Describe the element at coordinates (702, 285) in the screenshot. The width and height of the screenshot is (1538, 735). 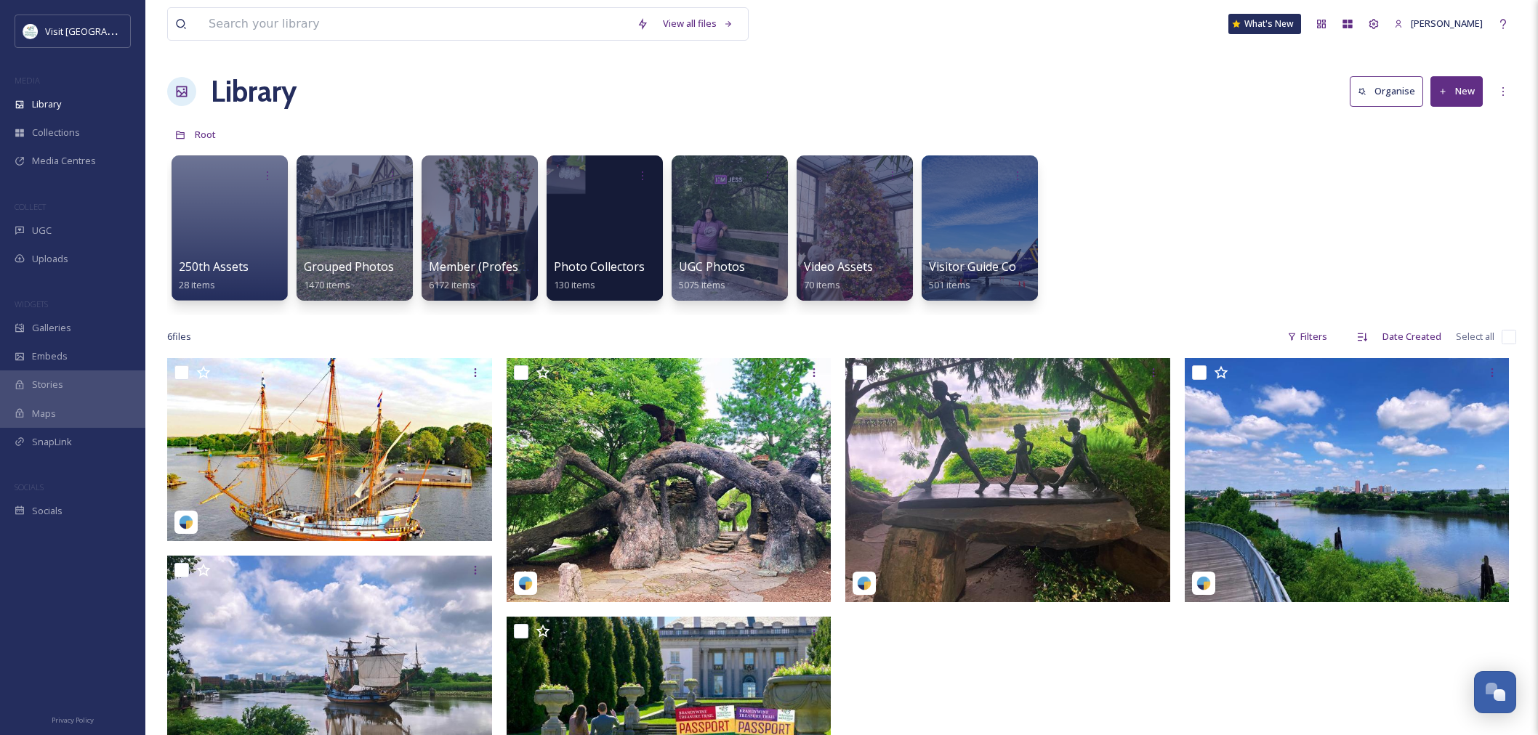
I see `span: 5075 items` at that location.